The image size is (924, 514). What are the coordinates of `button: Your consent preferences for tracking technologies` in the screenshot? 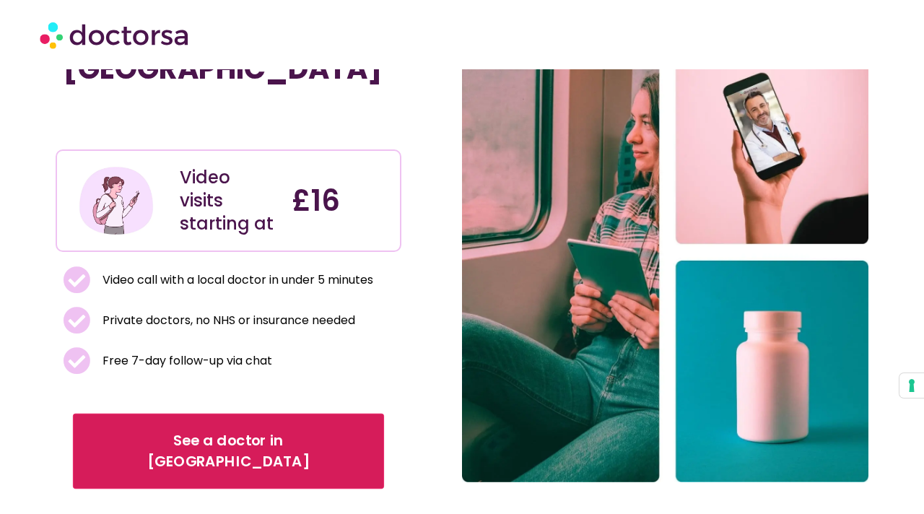 It's located at (912, 386).